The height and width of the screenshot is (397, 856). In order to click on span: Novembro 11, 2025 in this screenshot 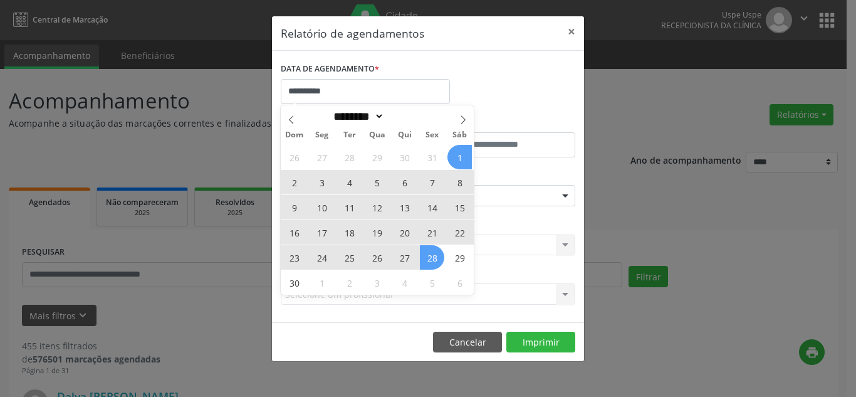, I will do `click(349, 207)`.